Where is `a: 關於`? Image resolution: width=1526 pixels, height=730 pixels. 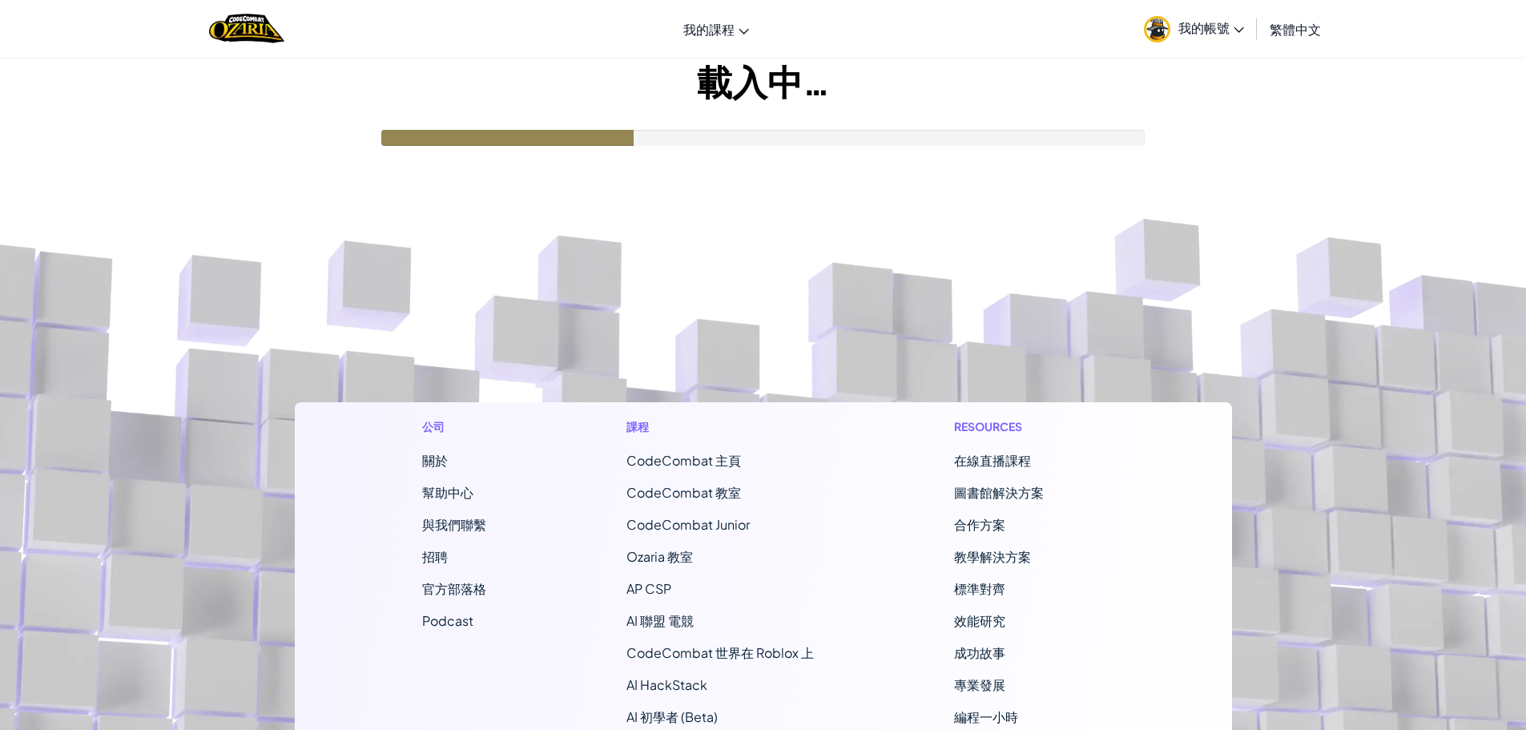 a: 關於 is located at coordinates (435, 460).